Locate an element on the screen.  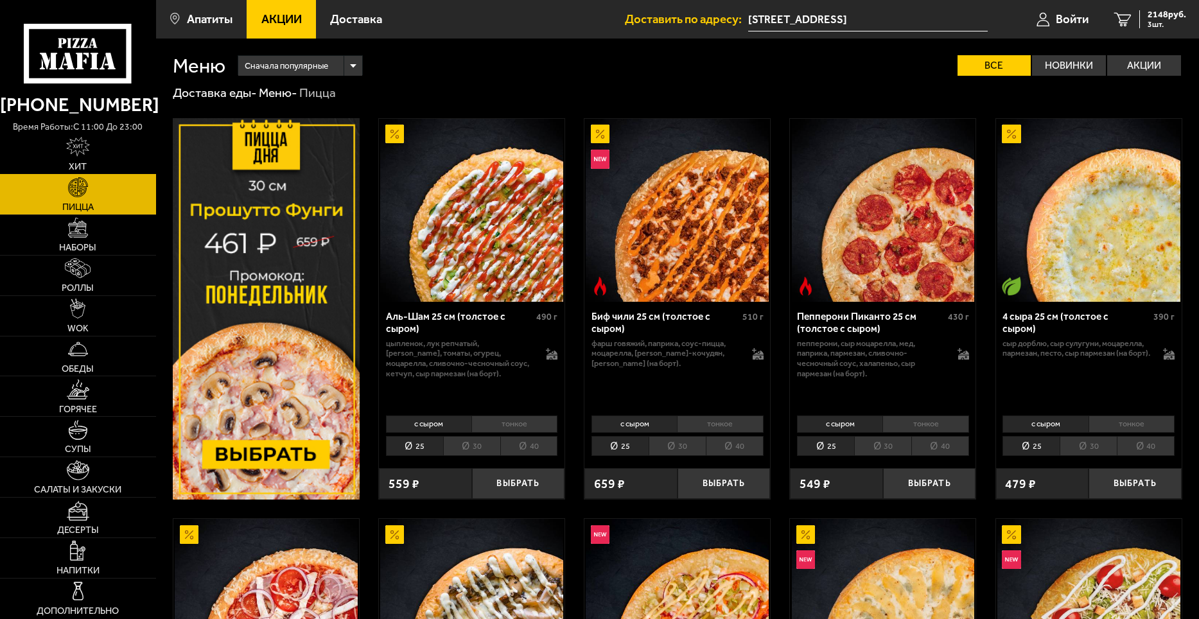
div: 4 сыра 25 см (толстое с сыром) is located at coordinates (1076, 322).